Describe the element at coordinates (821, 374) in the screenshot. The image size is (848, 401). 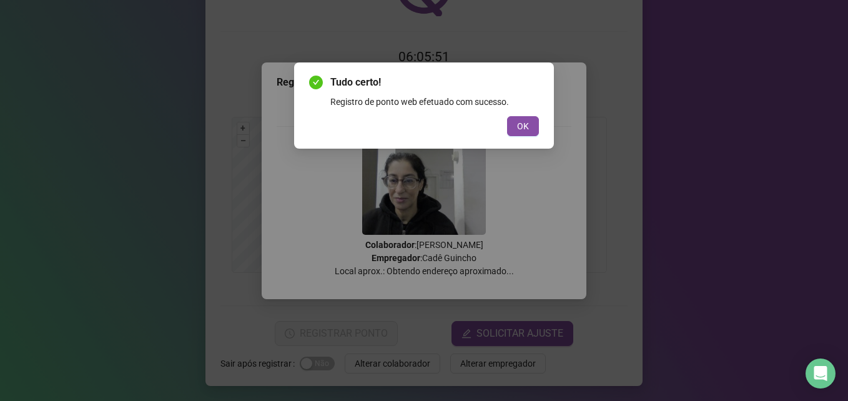
I see `div: Open Intercom Messenger` at that location.